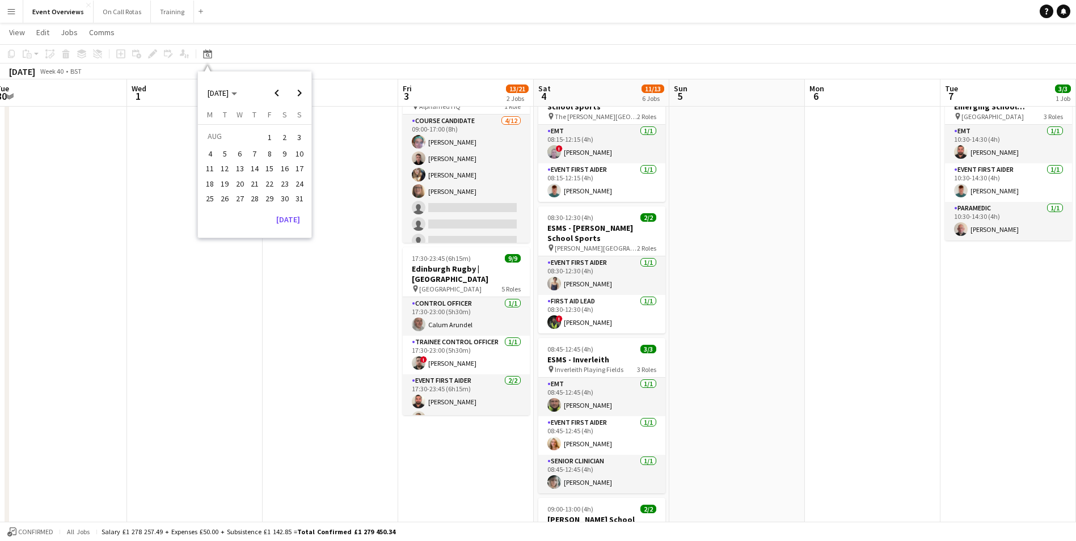  I want to click on span: Edit, so click(43, 32).